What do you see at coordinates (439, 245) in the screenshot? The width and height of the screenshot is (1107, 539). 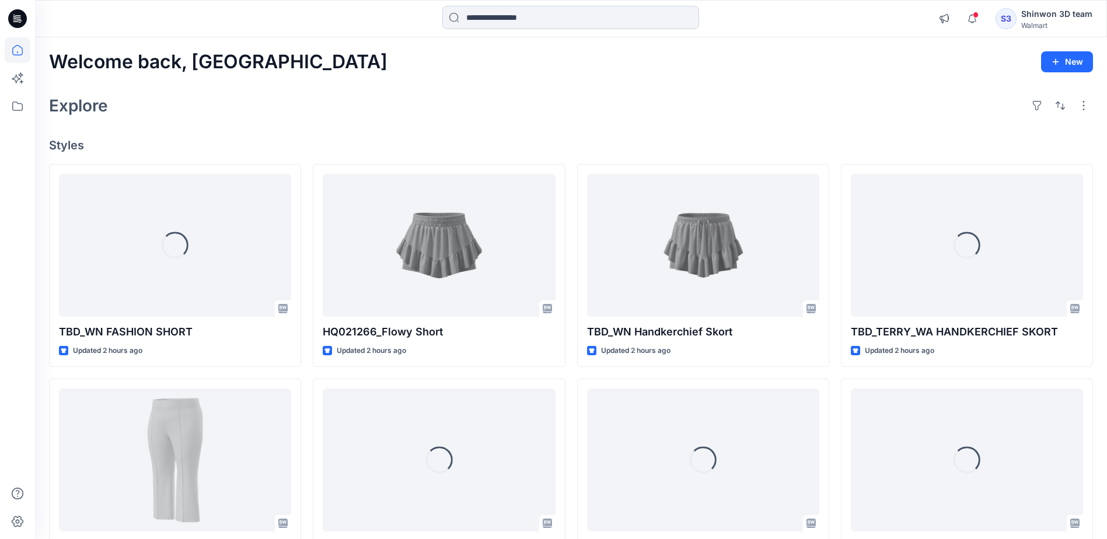 I see `a: HQ021266_Flowy Short` at bounding box center [439, 245].